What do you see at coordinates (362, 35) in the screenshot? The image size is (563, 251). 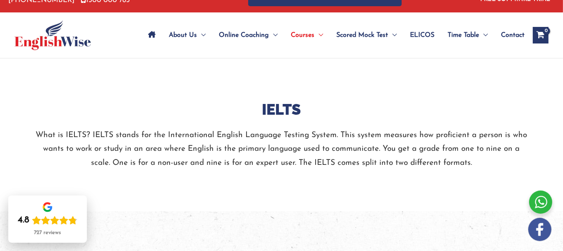 I see `span: Scored Mock Test` at bounding box center [362, 35].